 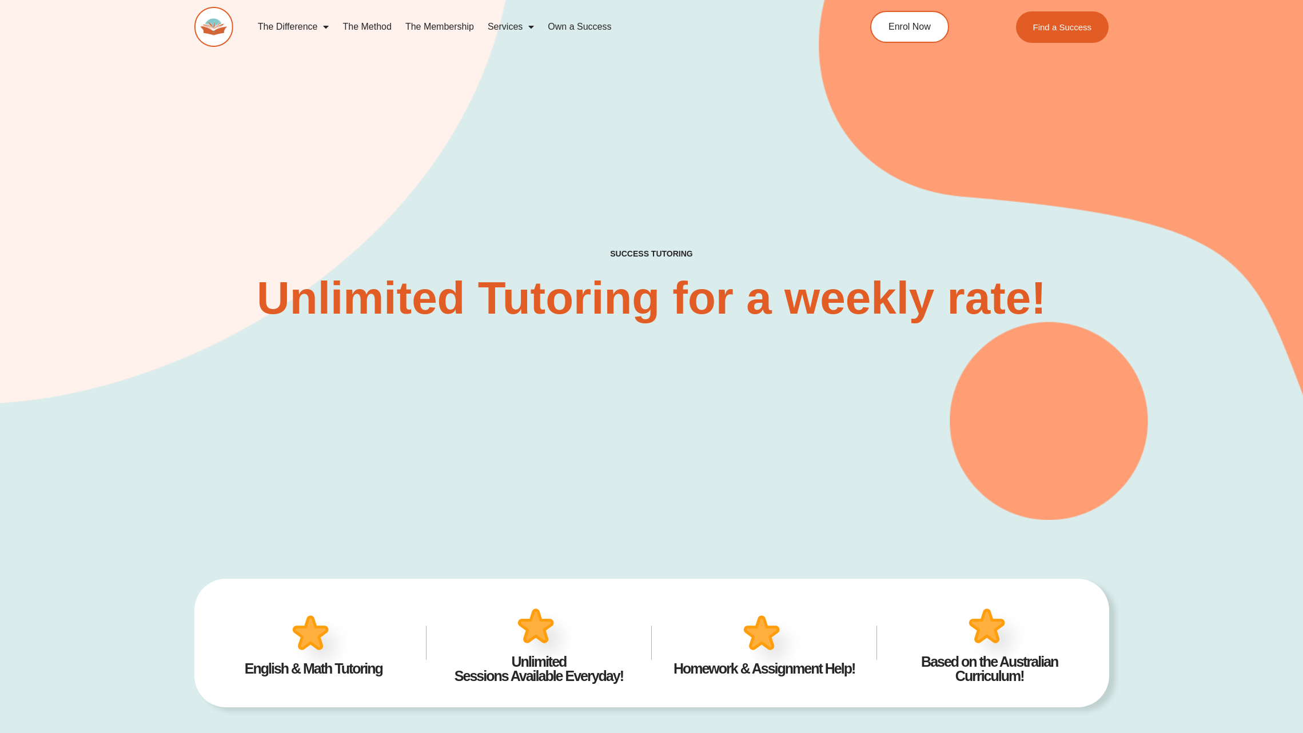 I want to click on a: Services, so click(x=511, y=27).